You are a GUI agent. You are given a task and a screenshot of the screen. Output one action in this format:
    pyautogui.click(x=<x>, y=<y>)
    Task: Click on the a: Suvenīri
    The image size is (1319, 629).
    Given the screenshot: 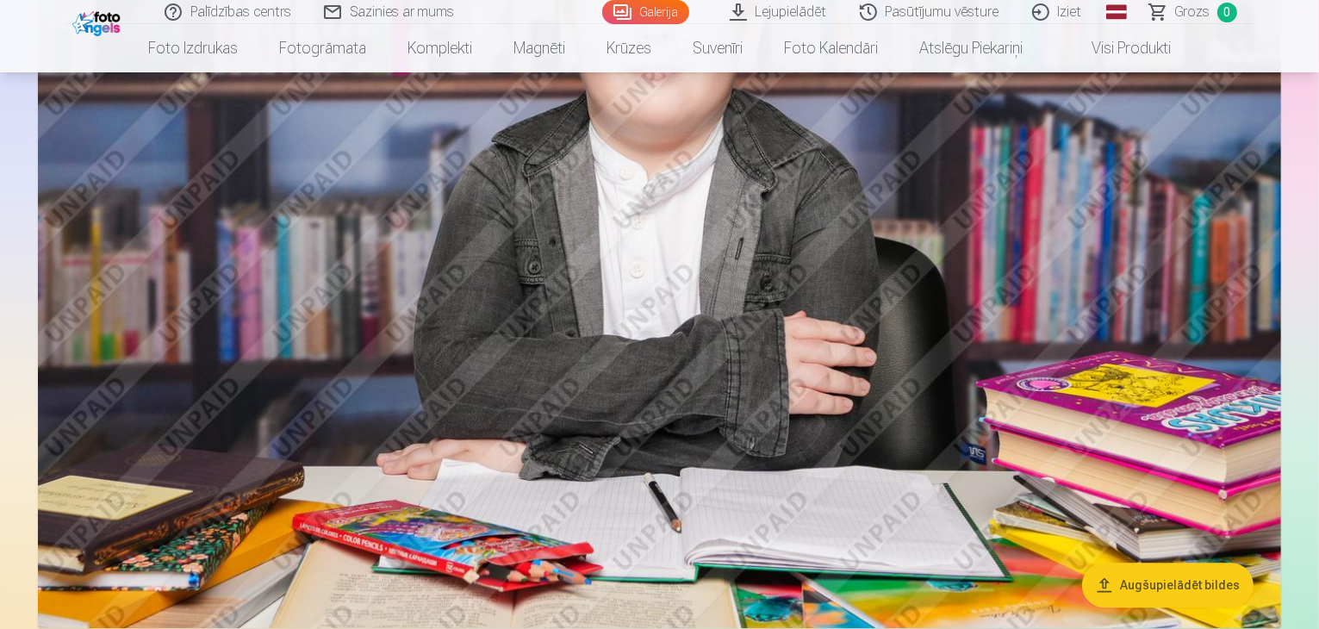 What is the action you would take?
    pyautogui.click(x=718, y=48)
    